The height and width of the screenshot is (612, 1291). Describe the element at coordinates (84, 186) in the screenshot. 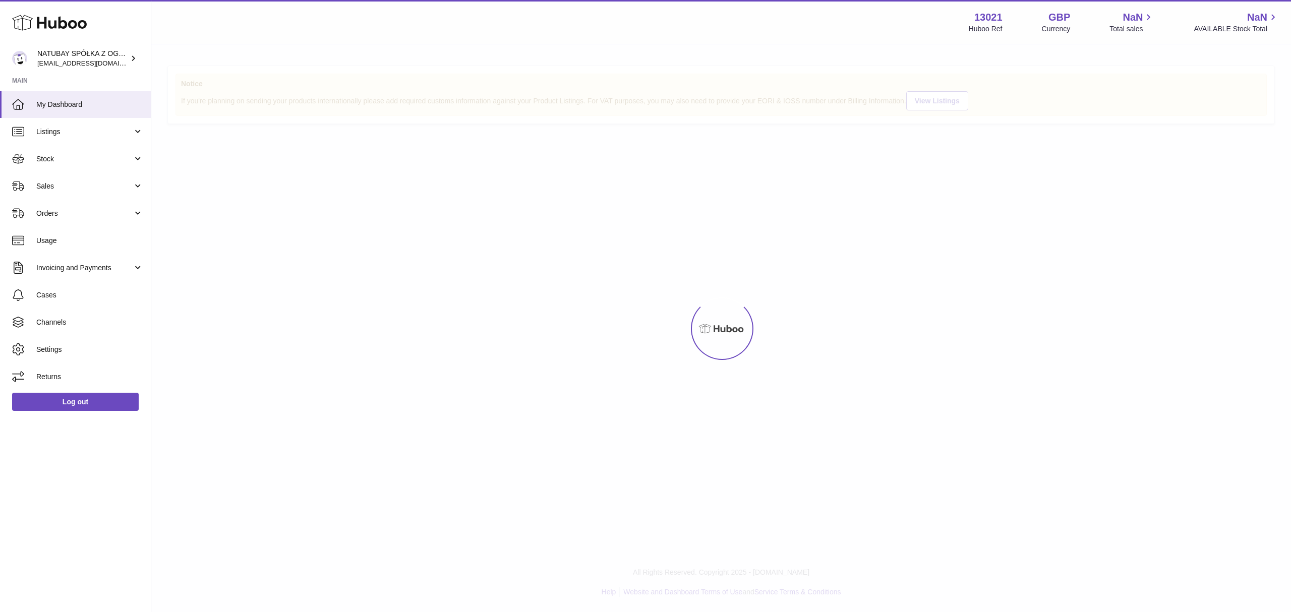

I see `span: Sales` at that location.